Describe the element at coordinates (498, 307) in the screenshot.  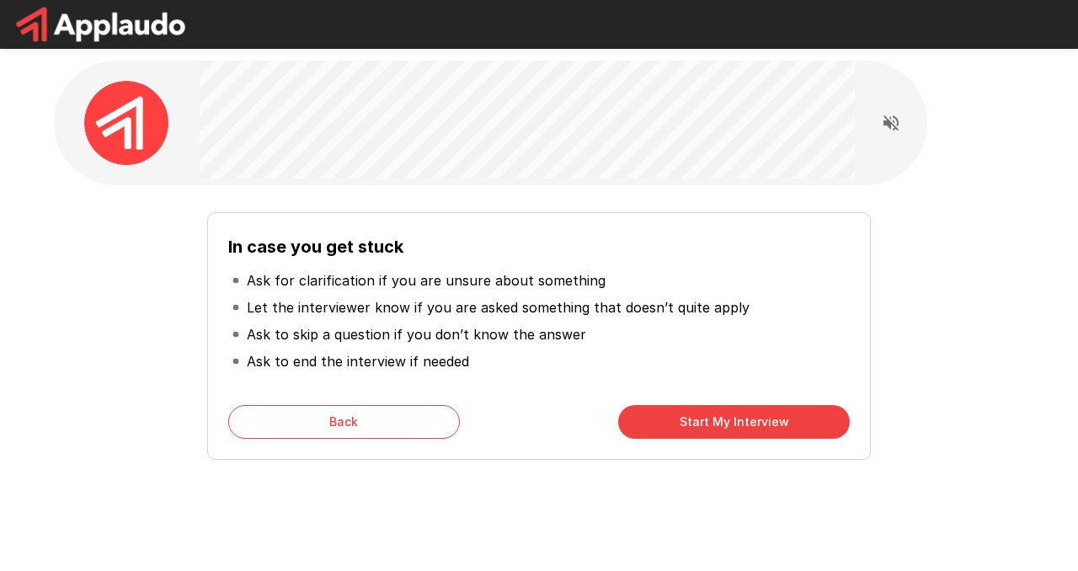
I see `p: Let the interviewer know if you are asked something that doesn’t quite apply` at that location.